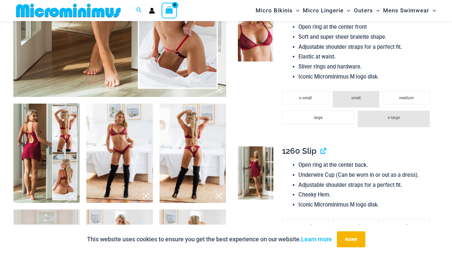  What do you see at coordinates (351, 239) in the screenshot?
I see `button: Accept` at bounding box center [351, 239].